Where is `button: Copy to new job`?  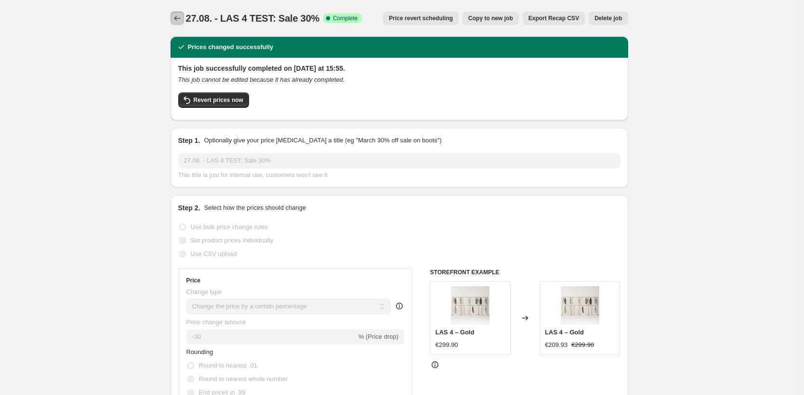 button: Copy to new job is located at coordinates (490, 18).